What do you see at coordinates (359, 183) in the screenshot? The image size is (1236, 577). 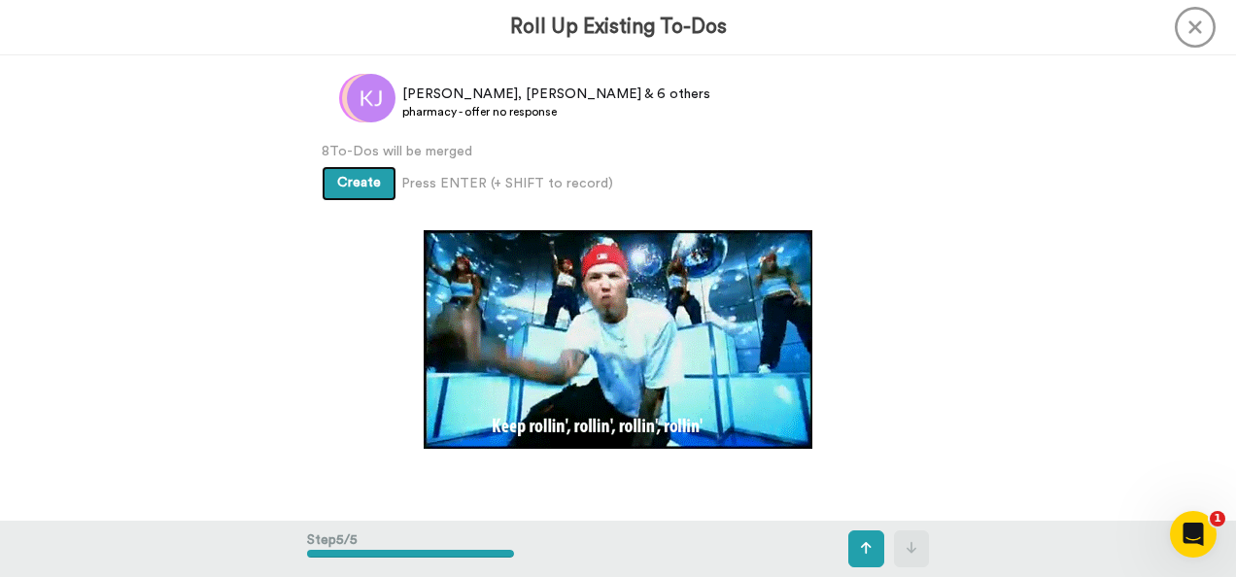 I see `span: Create` at bounding box center [359, 183].